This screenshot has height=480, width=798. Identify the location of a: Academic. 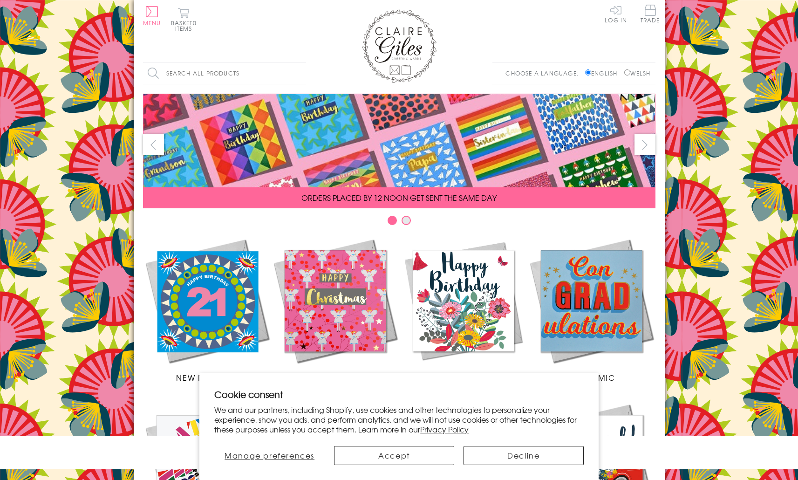
(591, 310).